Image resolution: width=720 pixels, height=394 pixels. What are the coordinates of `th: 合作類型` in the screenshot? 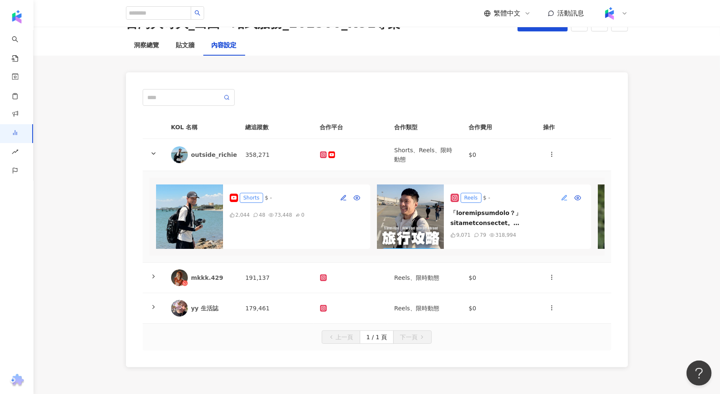 It's located at (425, 127).